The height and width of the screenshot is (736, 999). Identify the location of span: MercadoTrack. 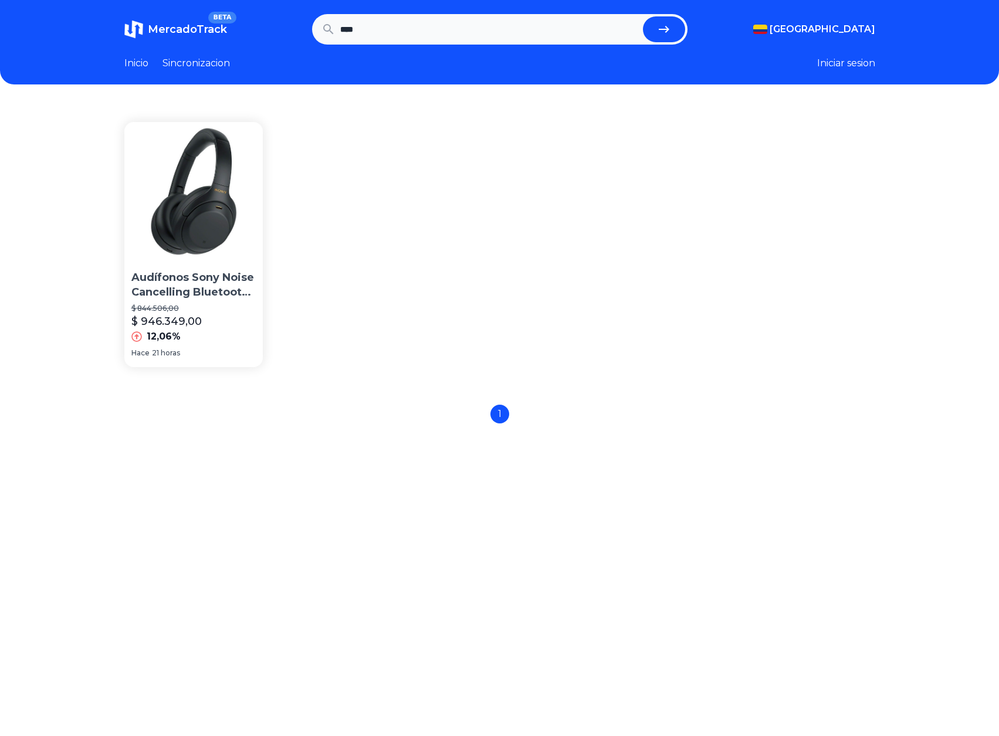
(187, 29).